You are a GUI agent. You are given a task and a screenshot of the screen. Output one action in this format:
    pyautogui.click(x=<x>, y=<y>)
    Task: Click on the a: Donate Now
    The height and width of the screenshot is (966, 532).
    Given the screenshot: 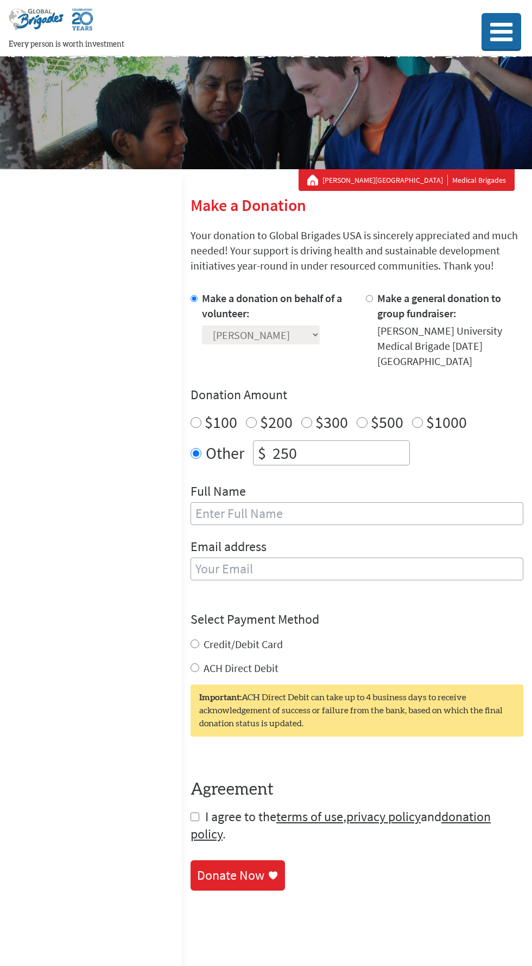 What is the action you would take?
    pyautogui.click(x=238, y=875)
    